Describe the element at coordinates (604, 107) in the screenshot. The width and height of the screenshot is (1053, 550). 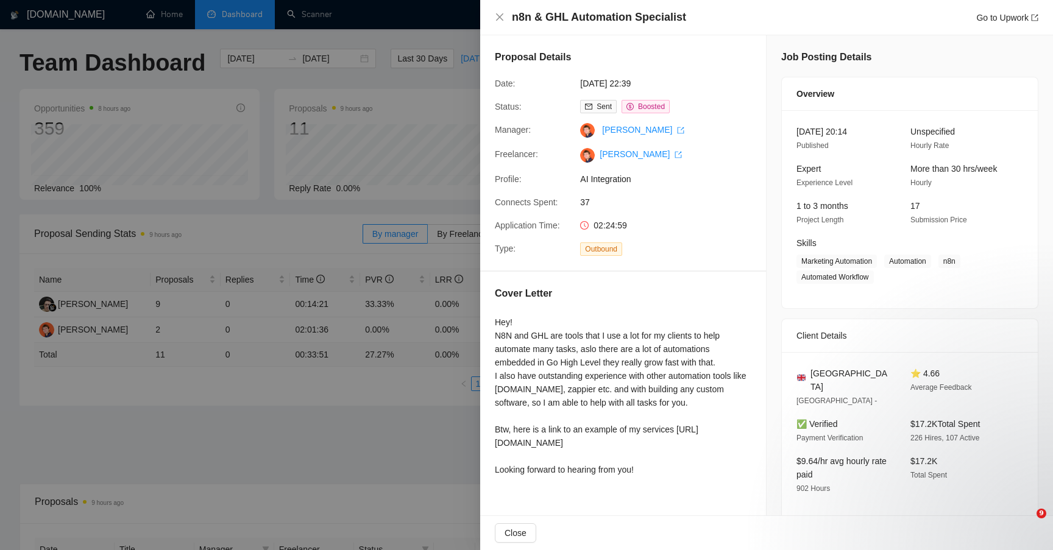
I see `span: Sent` at that location.